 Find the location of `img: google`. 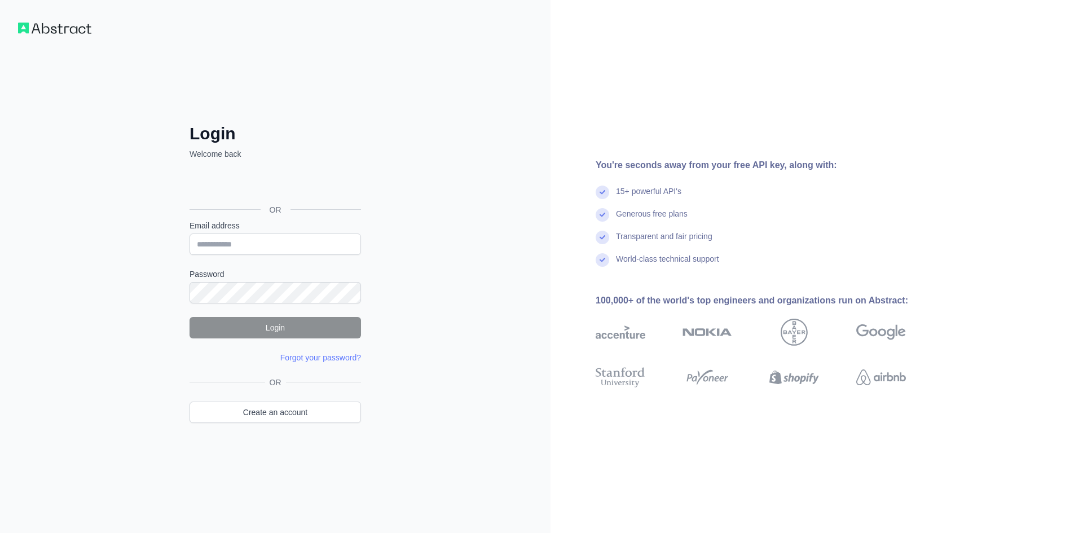

img: google is located at coordinates (881, 332).